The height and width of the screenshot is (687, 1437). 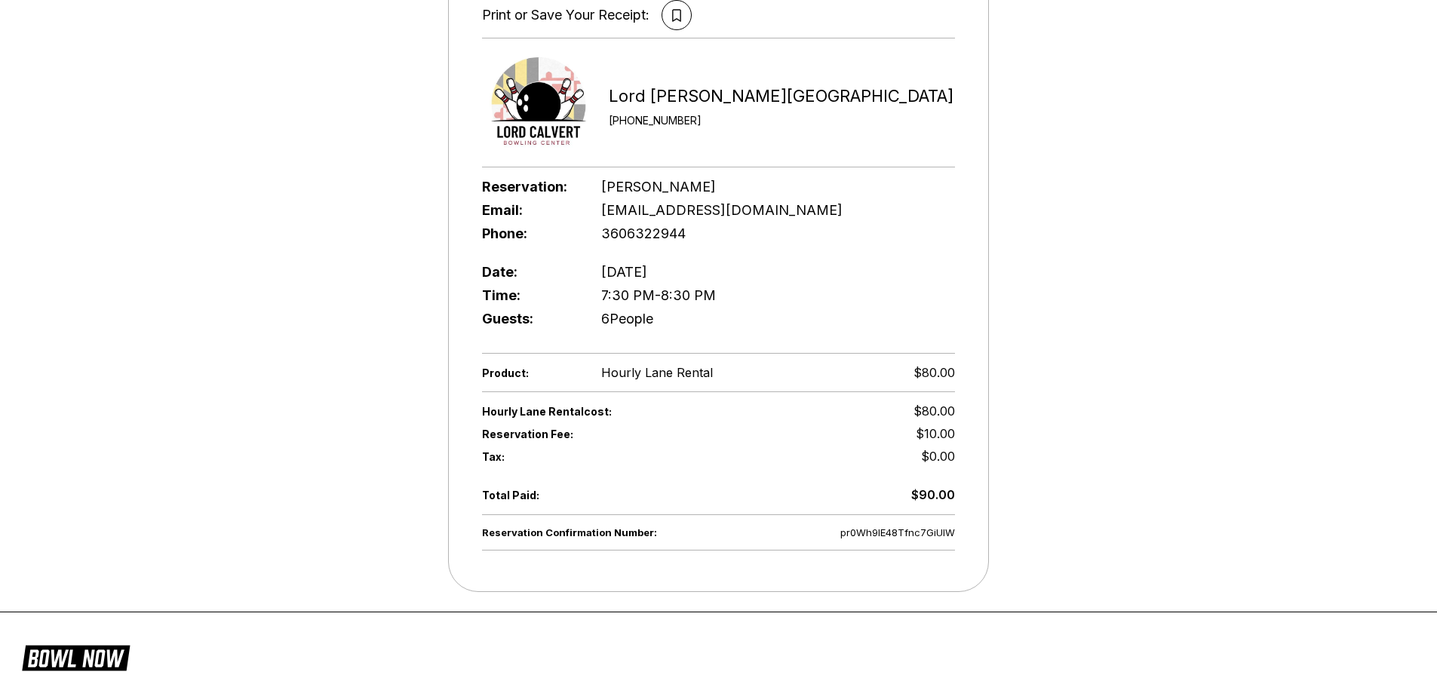 What do you see at coordinates (539, 103) in the screenshot?
I see `img: Lord Calvert Bowling Center` at bounding box center [539, 103].